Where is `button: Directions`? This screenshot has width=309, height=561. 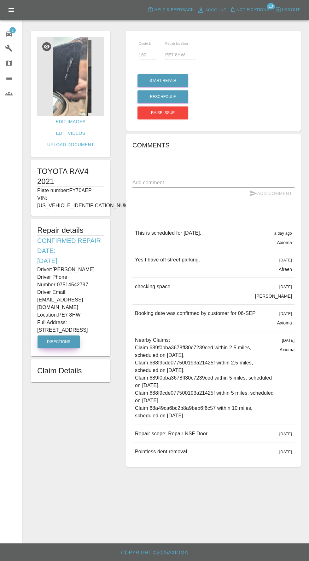
button: Directions is located at coordinates (59, 342).